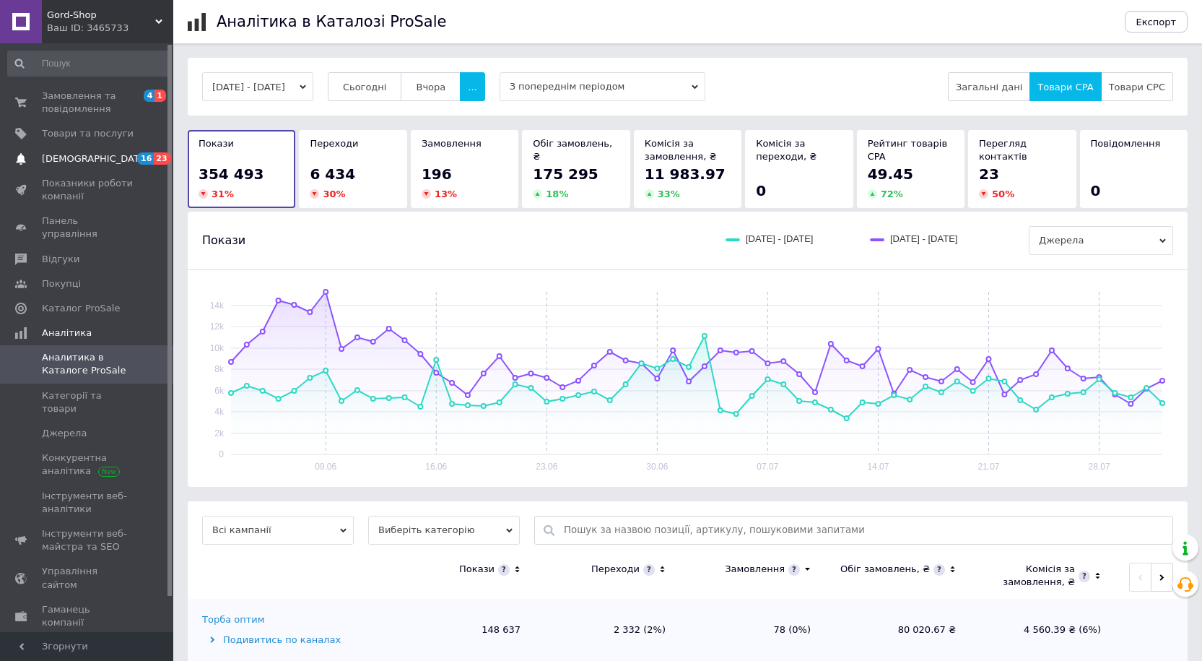 The image size is (1202, 661). Describe the element at coordinates (81, 308) in the screenshot. I see `span: Каталог ProSale` at that location.